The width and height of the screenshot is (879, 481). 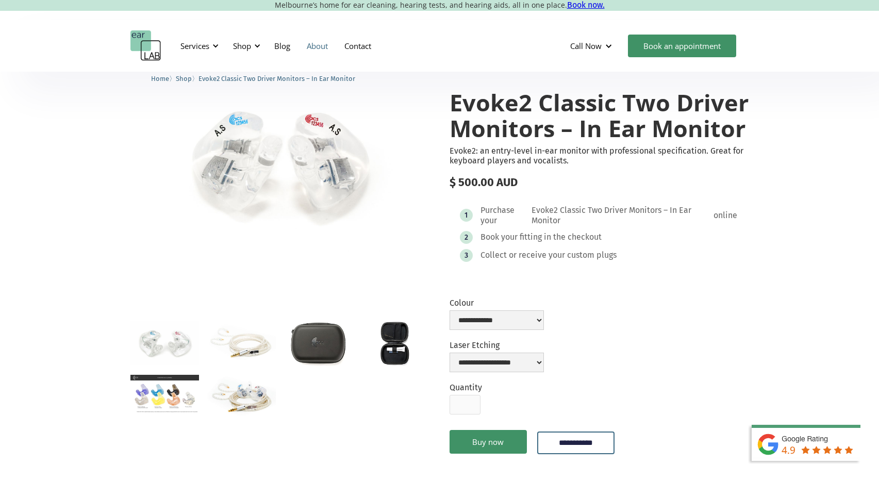 What do you see at coordinates (682, 46) in the screenshot?
I see `a: Book an appointment` at bounding box center [682, 46].